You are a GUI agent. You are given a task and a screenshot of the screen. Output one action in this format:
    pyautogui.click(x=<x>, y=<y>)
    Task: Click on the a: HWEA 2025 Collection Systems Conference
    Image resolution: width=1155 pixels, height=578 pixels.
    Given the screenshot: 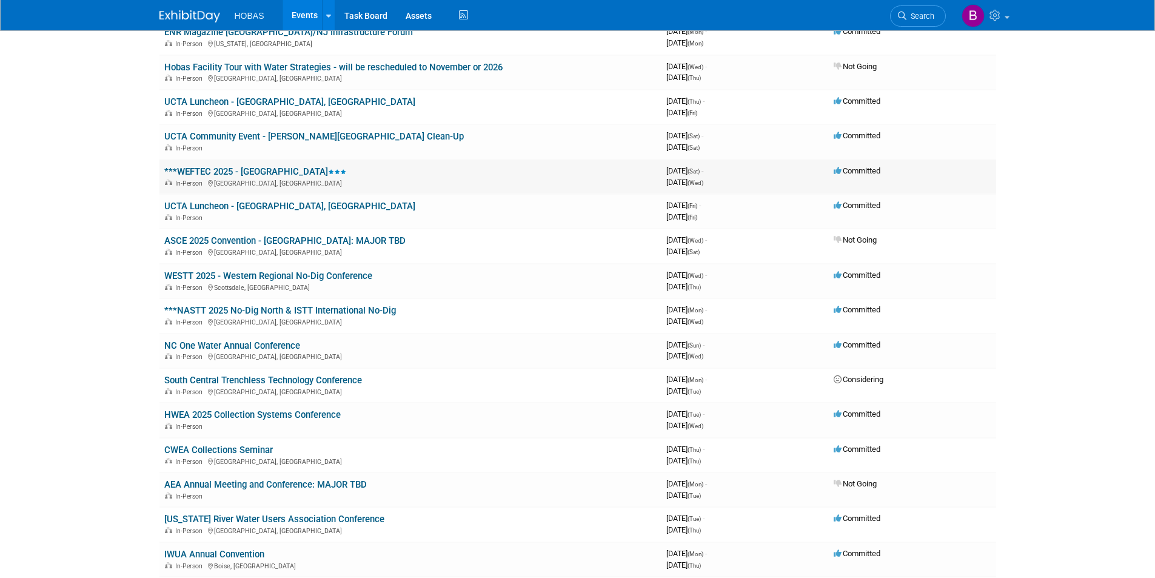 What is the action you would take?
    pyautogui.click(x=252, y=415)
    